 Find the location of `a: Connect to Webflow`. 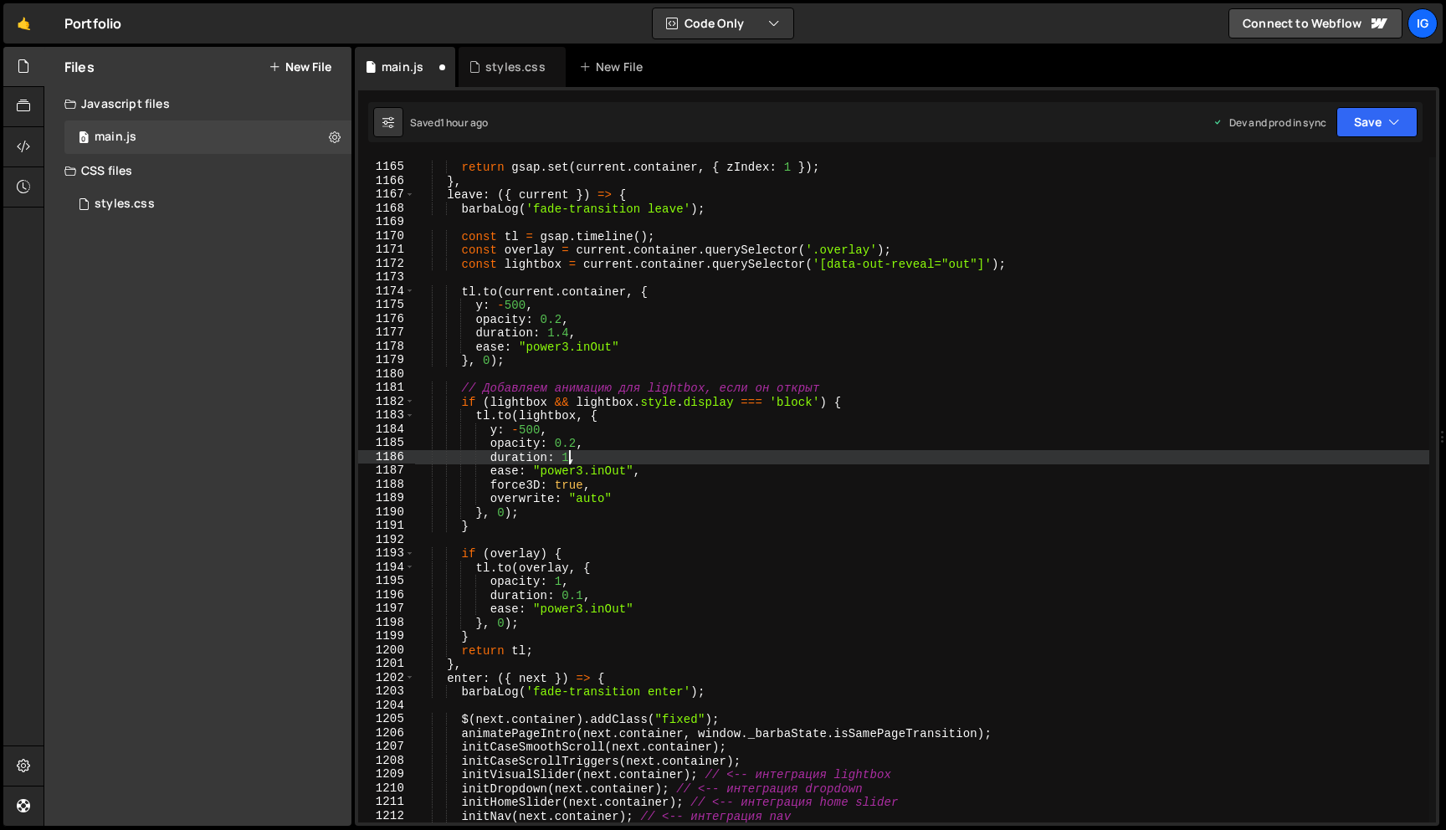

a: Connect to Webflow is located at coordinates (1316, 23).